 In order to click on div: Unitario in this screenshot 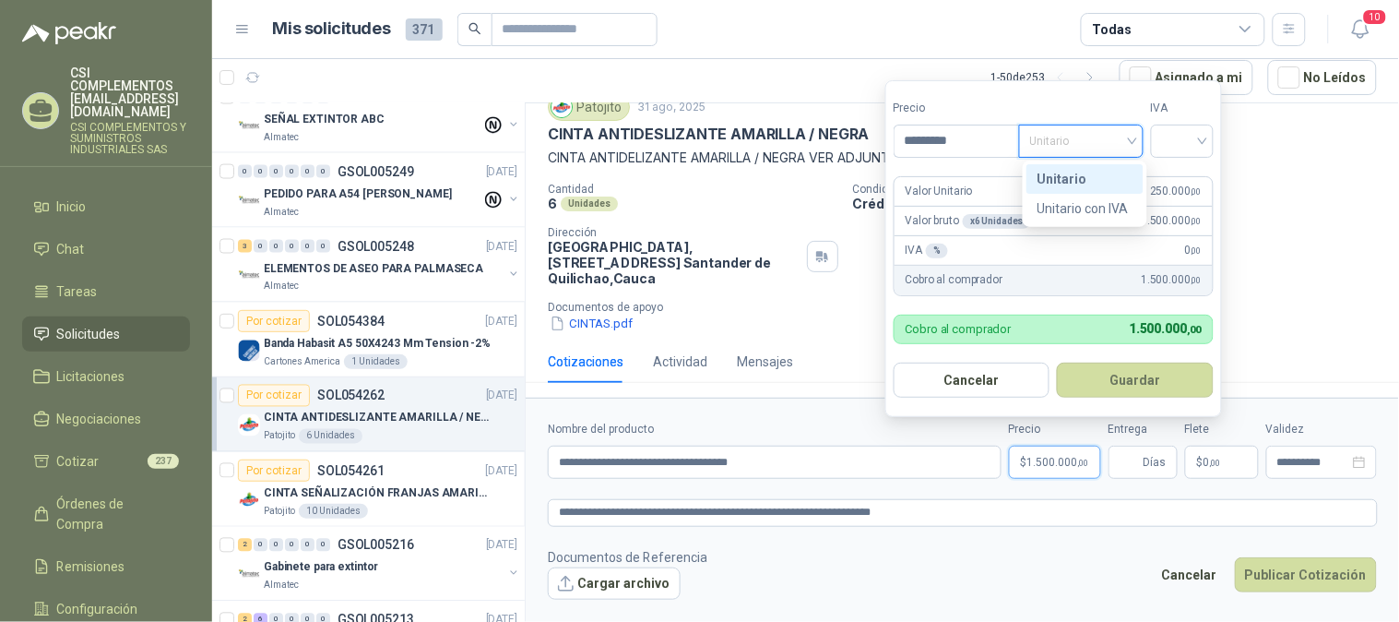, I will do `click(1085, 179)`.